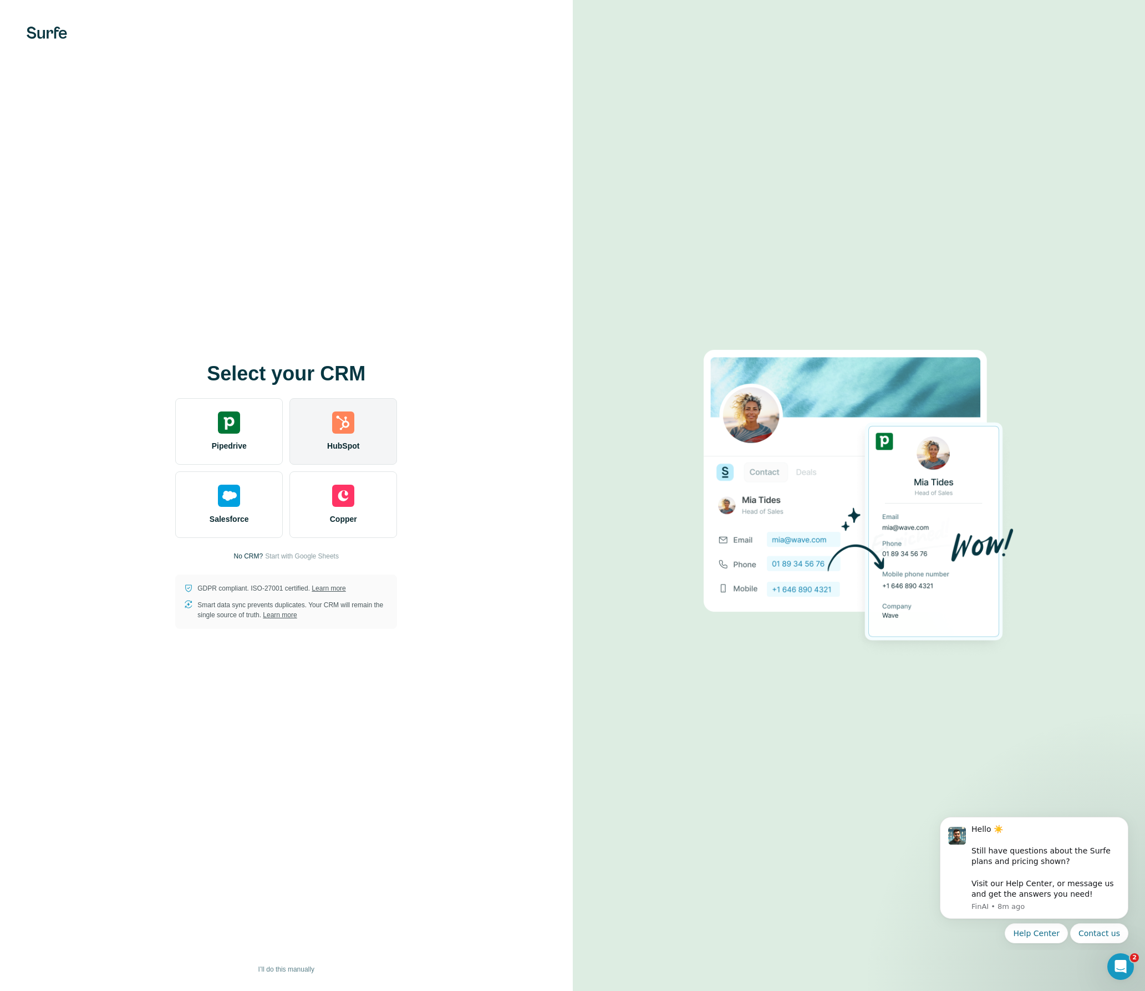 The image size is (1145, 991). What do you see at coordinates (229, 422) in the screenshot?
I see `img: pipedrive's logo` at bounding box center [229, 422].